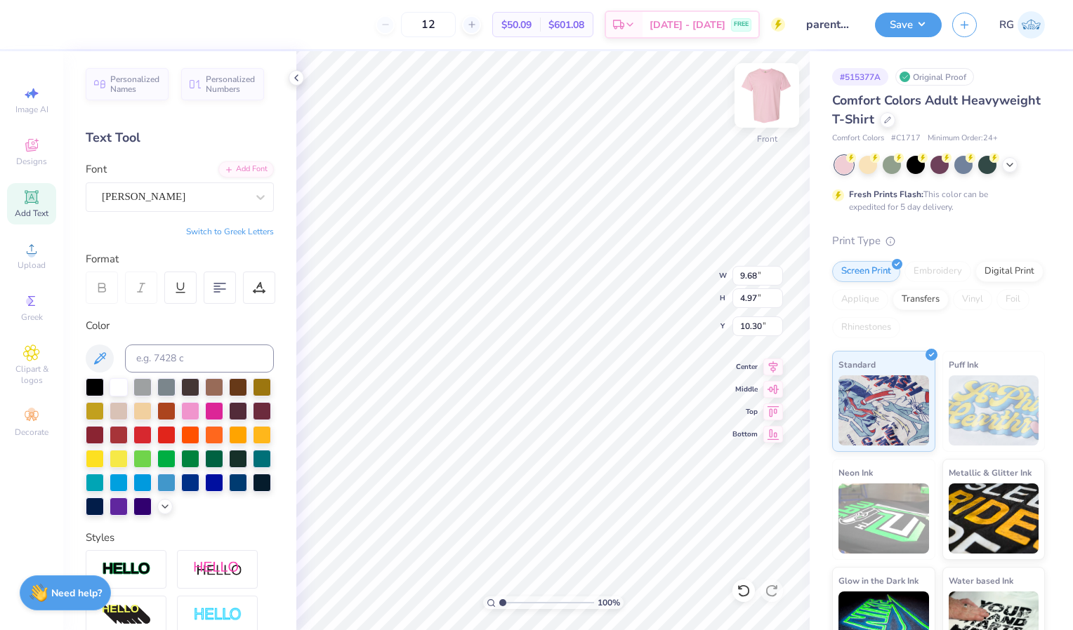 The image size is (1073, 630). I want to click on span: Neon Ink, so click(855, 472).